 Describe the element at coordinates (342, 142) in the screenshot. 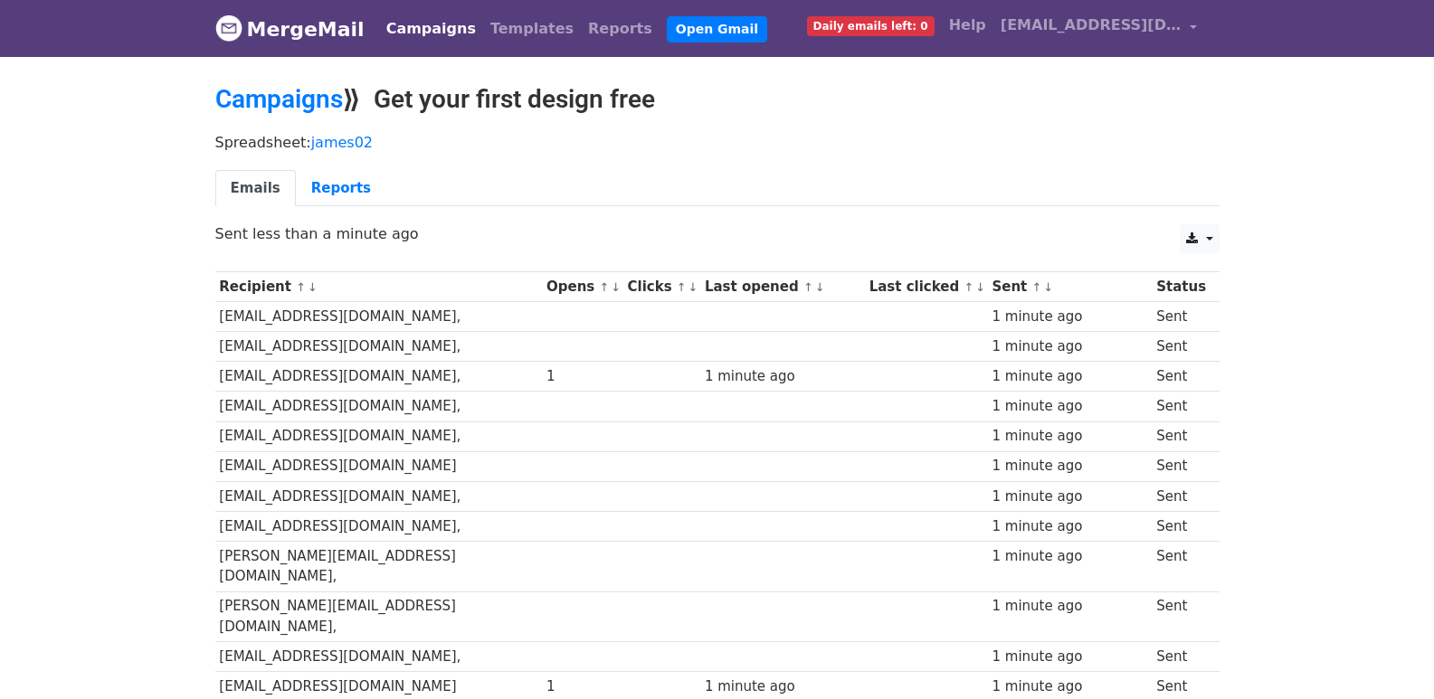

I see `a: james02` at that location.